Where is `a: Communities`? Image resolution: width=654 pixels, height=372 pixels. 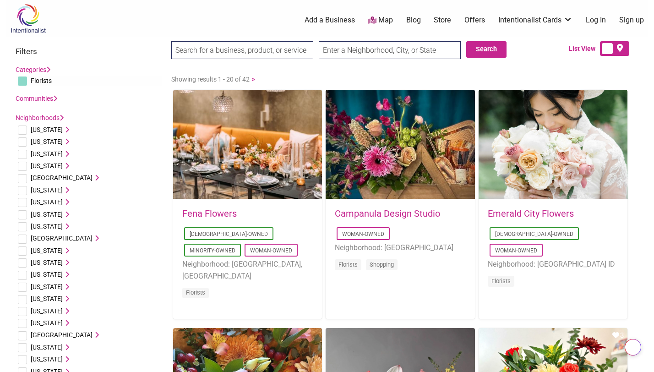 a: Communities is located at coordinates (36, 99).